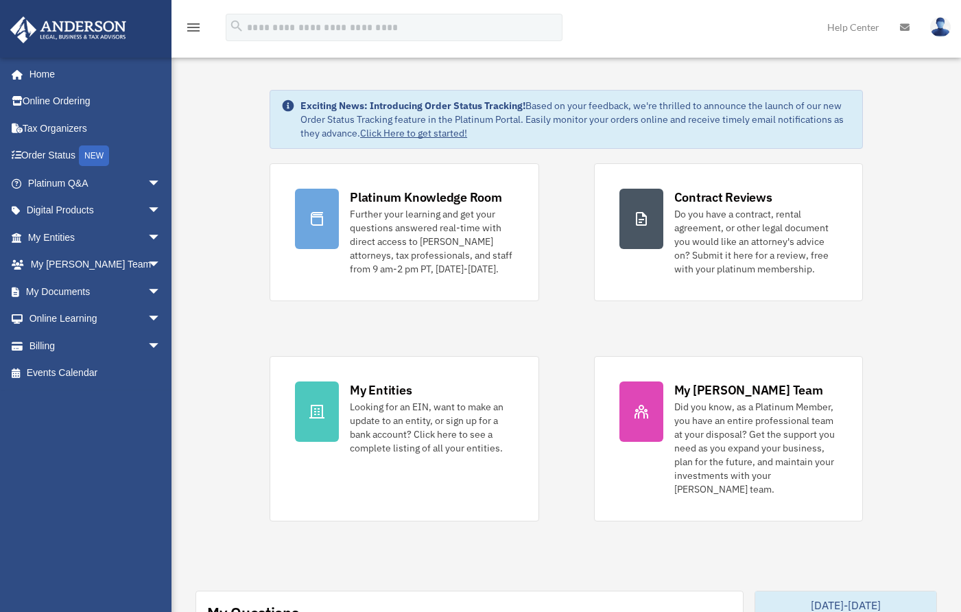 The width and height of the screenshot is (961, 612). I want to click on div: Looking for an EIN, want to make an update to an entity, or sign up for a bank account? Click her..., so click(431, 427).